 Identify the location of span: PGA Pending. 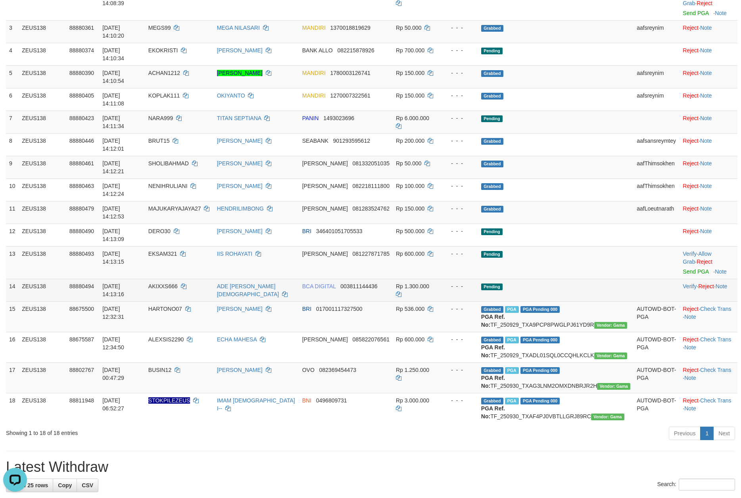
(540, 309).